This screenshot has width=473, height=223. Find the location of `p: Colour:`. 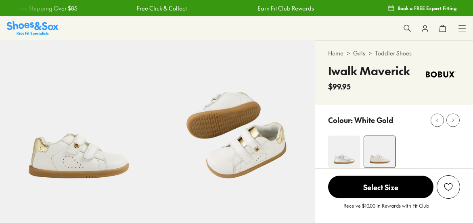

p: Colour: is located at coordinates (341, 120).